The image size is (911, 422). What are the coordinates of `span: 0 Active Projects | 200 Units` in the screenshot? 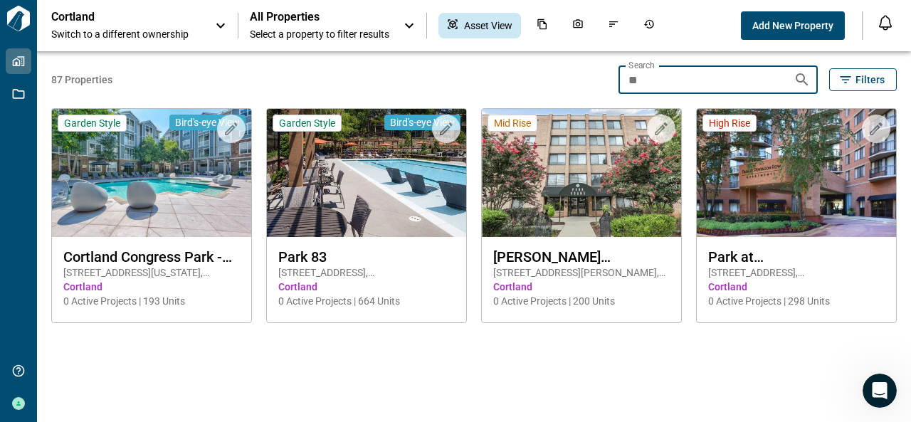 It's located at (581, 301).